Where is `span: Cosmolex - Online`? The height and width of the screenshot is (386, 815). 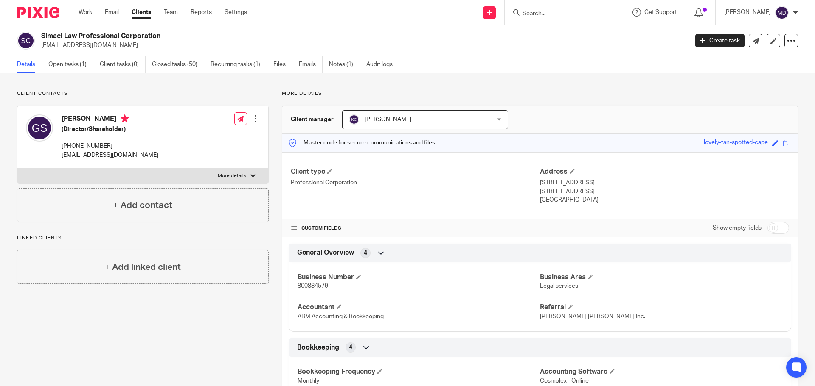
span: Cosmolex - Online is located at coordinates (564, 381).